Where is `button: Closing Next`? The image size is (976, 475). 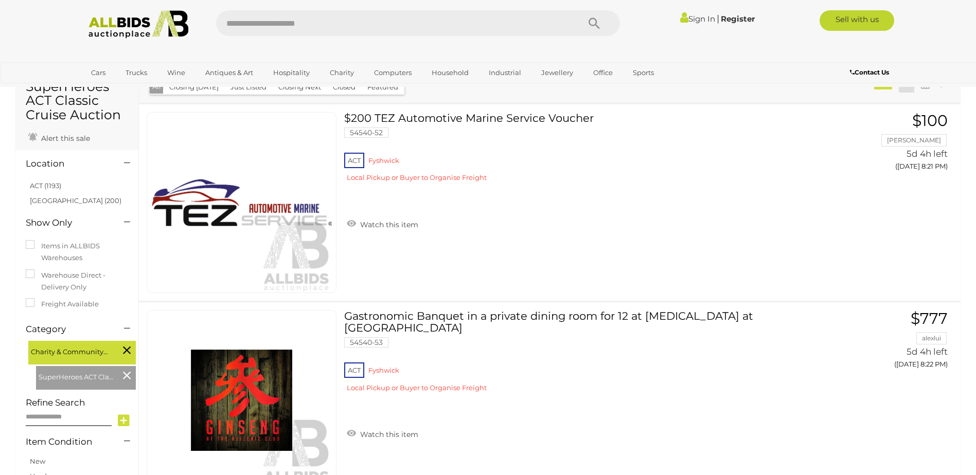 button: Closing Next is located at coordinates (299, 87).